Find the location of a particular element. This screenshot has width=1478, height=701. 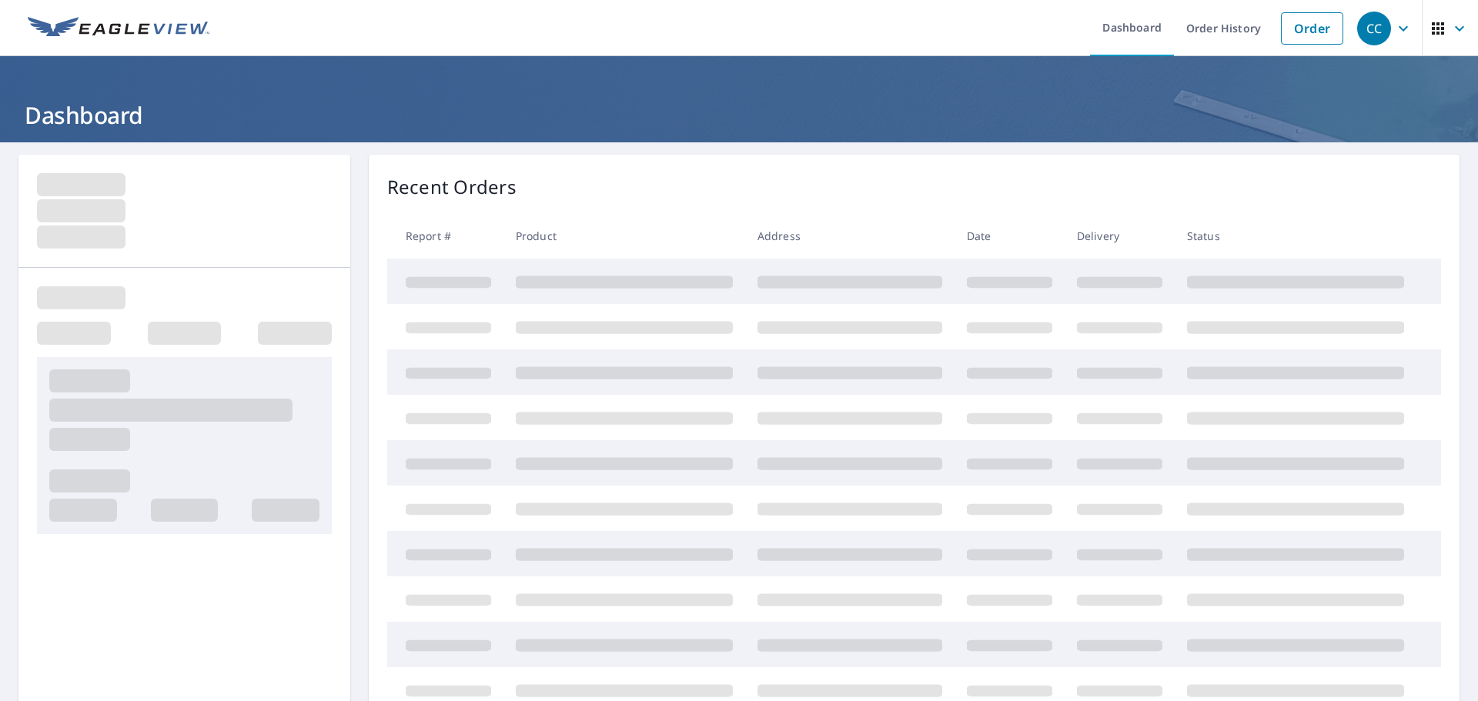

p: Recent Orders is located at coordinates (452, 187).